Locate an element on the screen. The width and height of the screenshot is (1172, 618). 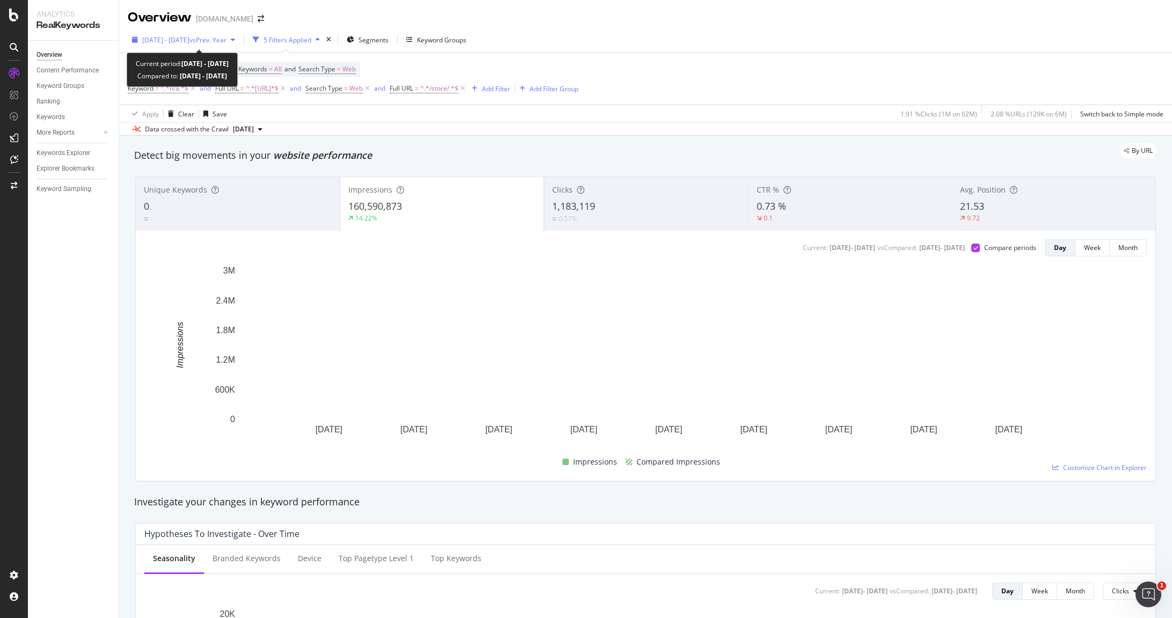
button: 5 Filters Applied is located at coordinates (286, 40).